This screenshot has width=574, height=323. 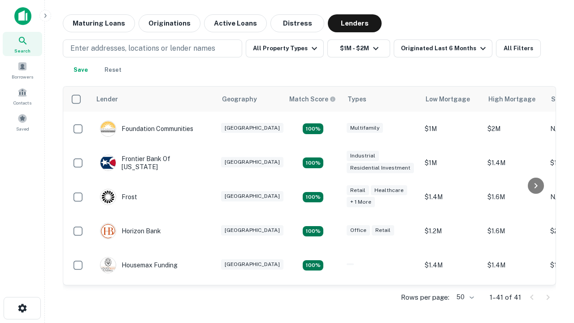 I want to click on div: Saved, so click(x=22, y=122).